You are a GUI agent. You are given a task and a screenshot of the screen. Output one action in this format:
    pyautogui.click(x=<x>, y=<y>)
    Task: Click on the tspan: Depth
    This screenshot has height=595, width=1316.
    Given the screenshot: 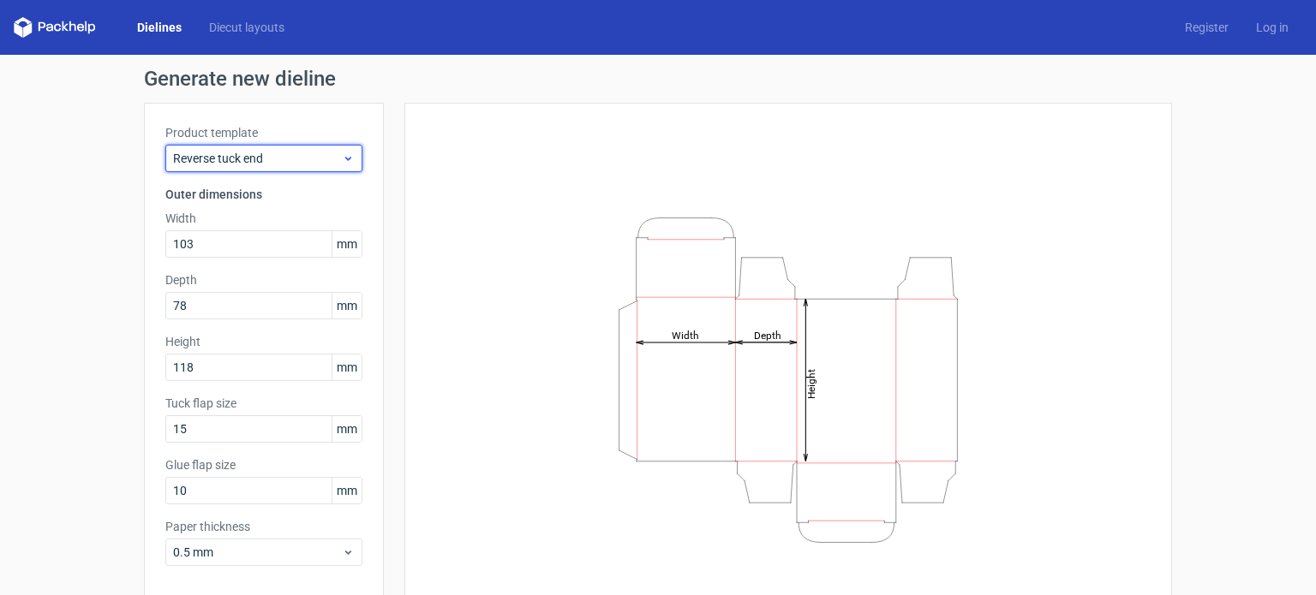 What is the action you would take?
    pyautogui.click(x=768, y=335)
    